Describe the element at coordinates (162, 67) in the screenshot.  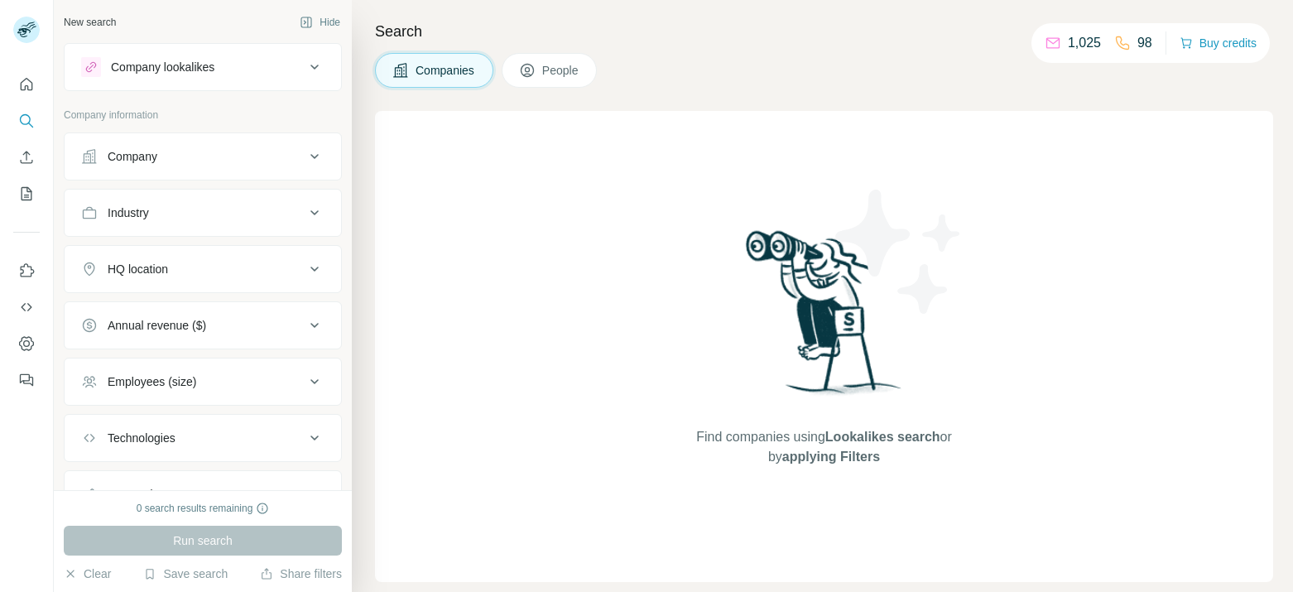
I see `div: Company lookalikes` at that location.